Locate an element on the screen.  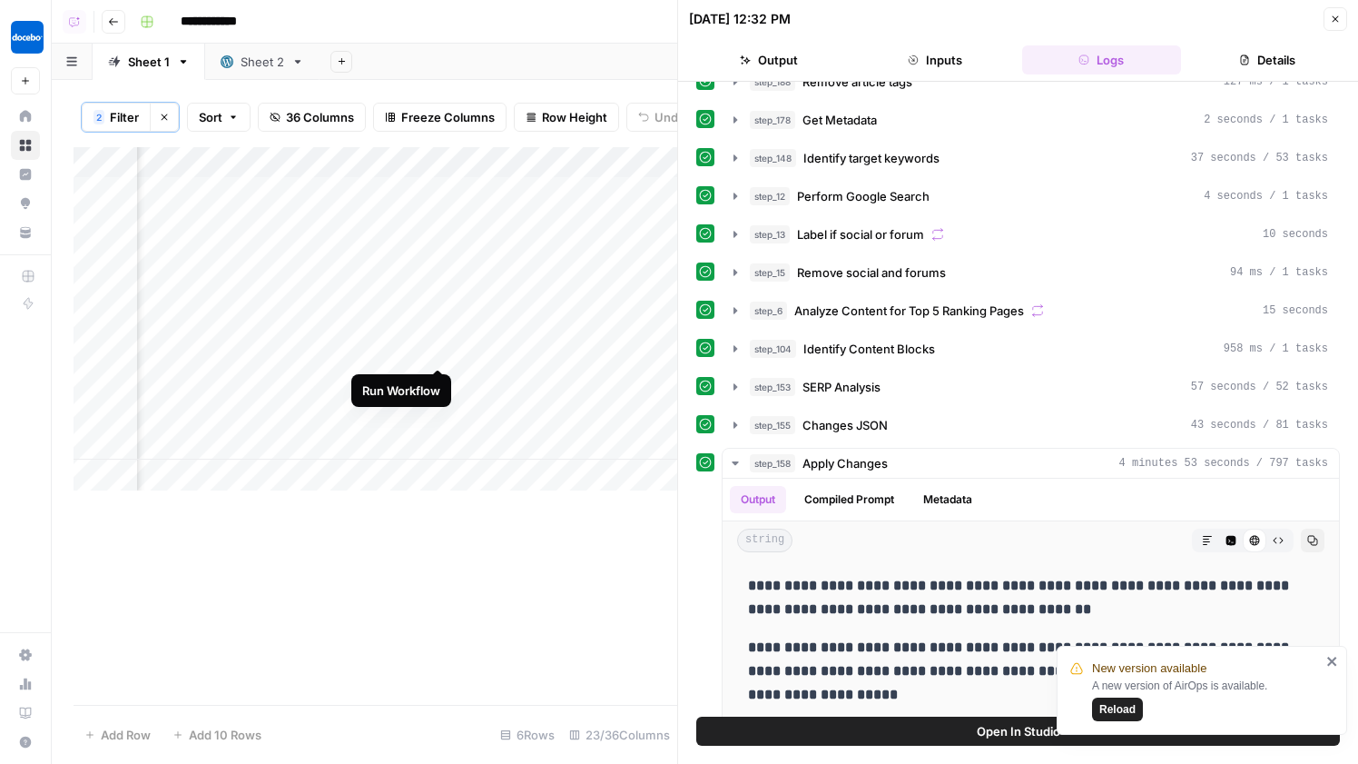
button: Open In Studio is located at coordinates (1018, 731).